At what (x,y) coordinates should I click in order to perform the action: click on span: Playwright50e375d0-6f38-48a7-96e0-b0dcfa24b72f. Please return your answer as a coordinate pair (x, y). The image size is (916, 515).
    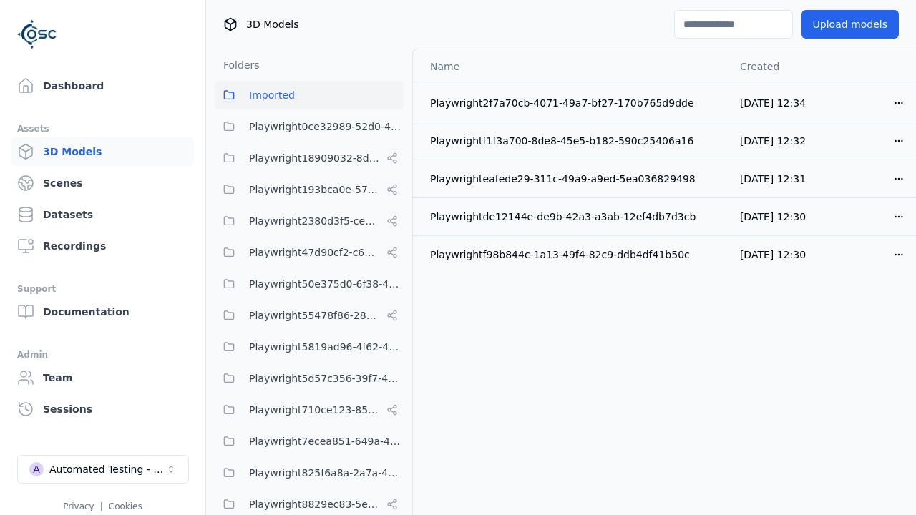
    Looking at the image, I should click on (326, 284).